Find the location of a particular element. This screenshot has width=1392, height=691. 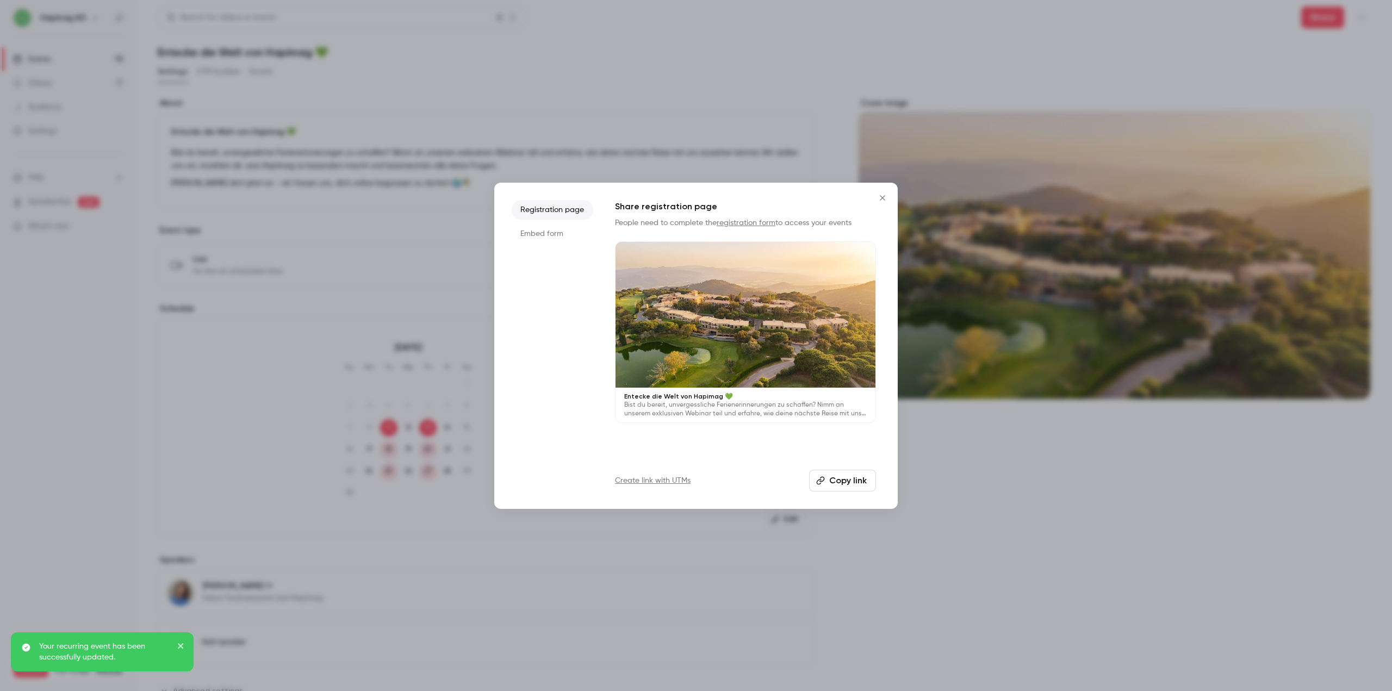

li: Embed form is located at coordinates (553, 234).